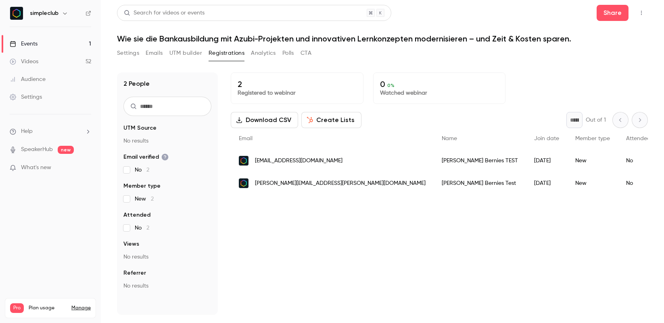 Image resolution: width=664 pixels, height=323 pixels. What do you see at coordinates (146, 157) in the screenshot?
I see `span: Email verified` at bounding box center [146, 157].